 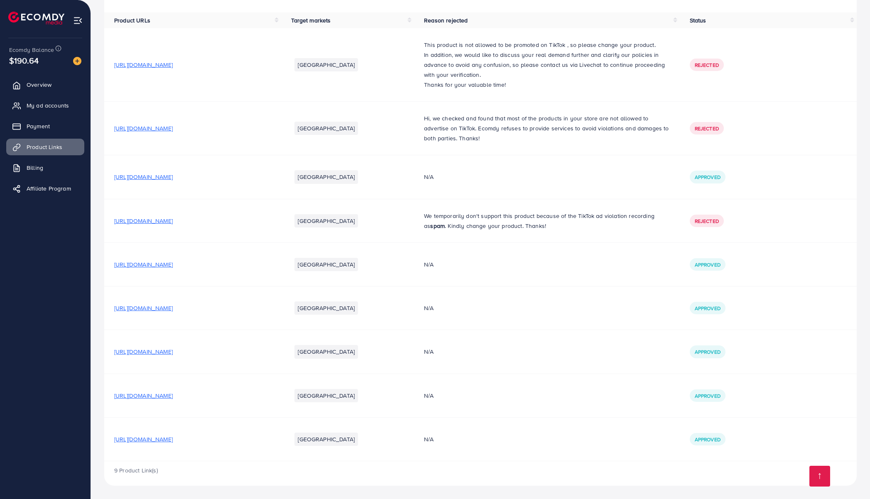 What do you see at coordinates (698, 20) in the screenshot?
I see `span: Status` at bounding box center [698, 20].